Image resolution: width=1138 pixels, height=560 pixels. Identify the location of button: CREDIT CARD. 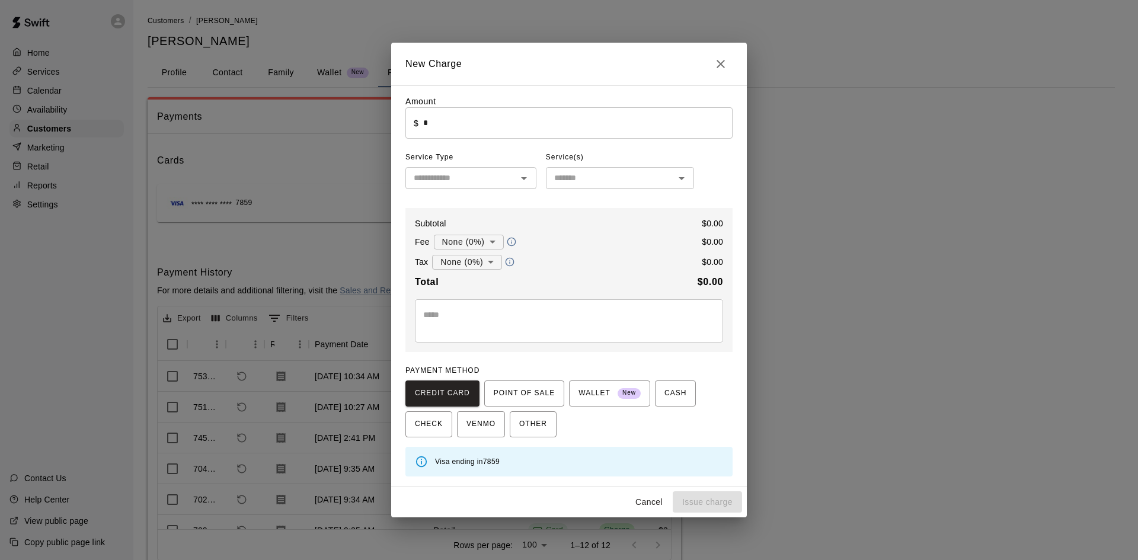
(442, 393).